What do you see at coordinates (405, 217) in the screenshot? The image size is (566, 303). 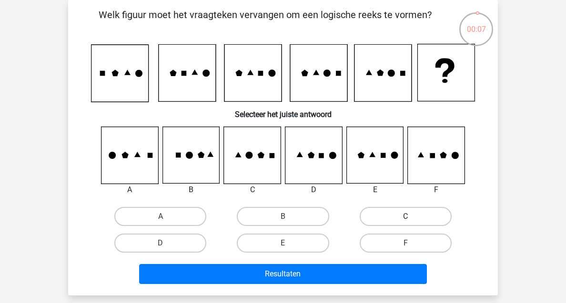 I see `label: C` at bounding box center [405, 217].